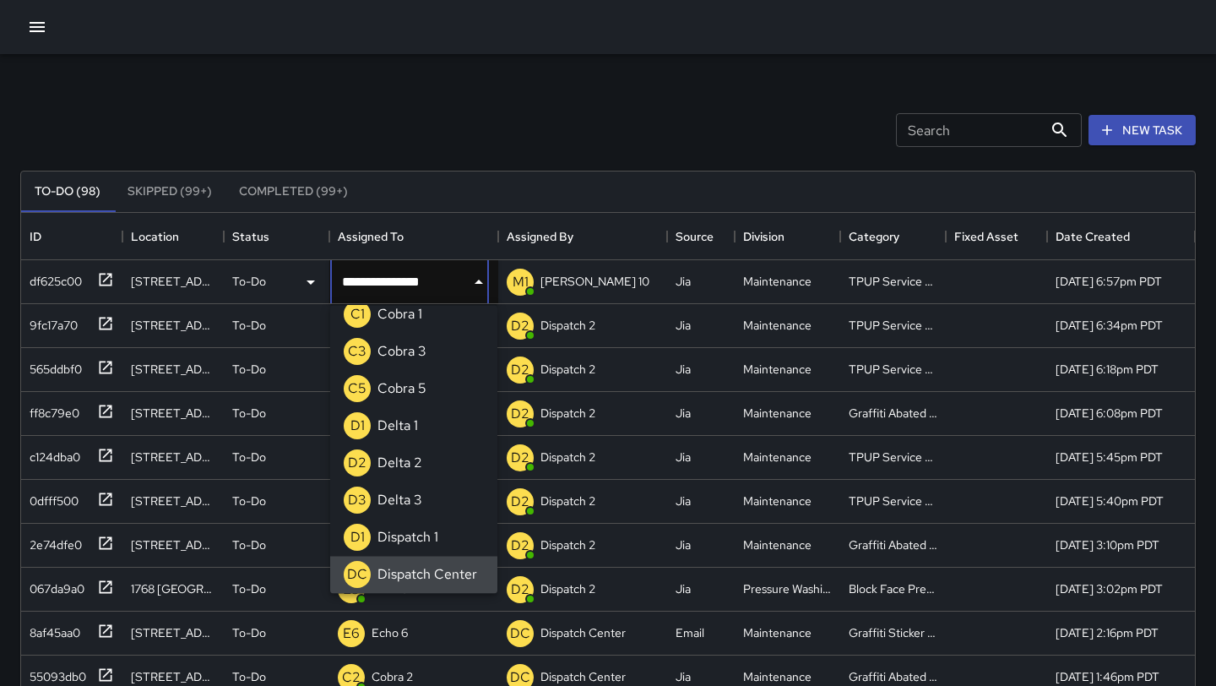 The width and height of the screenshot is (1216, 686). What do you see at coordinates (402, 352) in the screenshot?
I see `p: Cobra 3` at bounding box center [402, 352].